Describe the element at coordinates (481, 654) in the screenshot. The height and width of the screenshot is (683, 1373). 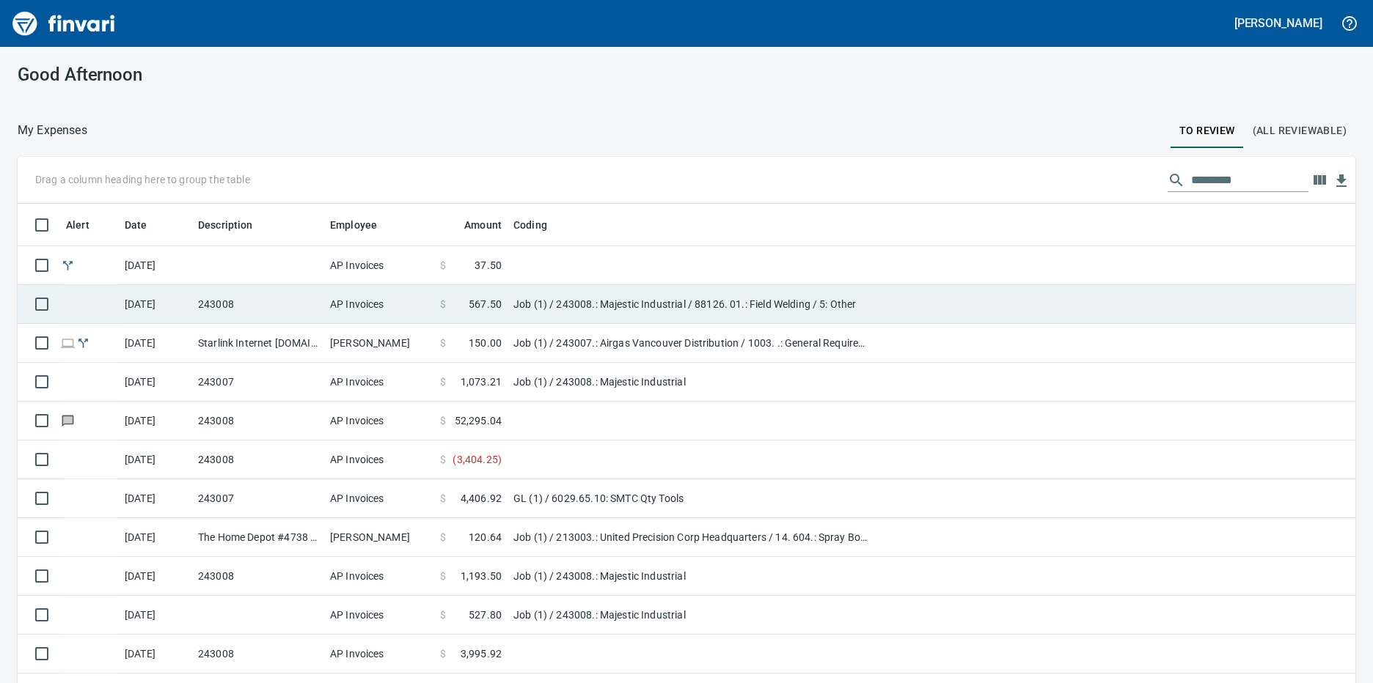
I see `span: 3,995.92` at that location.